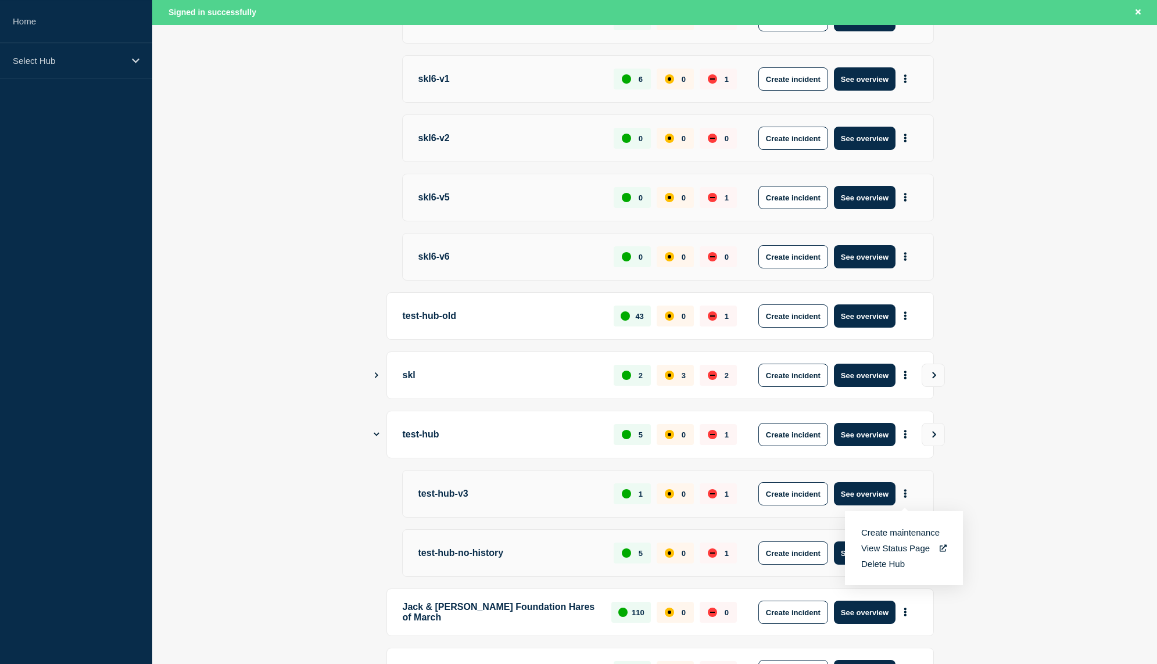  I want to click on p: 110, so click(638, 612).